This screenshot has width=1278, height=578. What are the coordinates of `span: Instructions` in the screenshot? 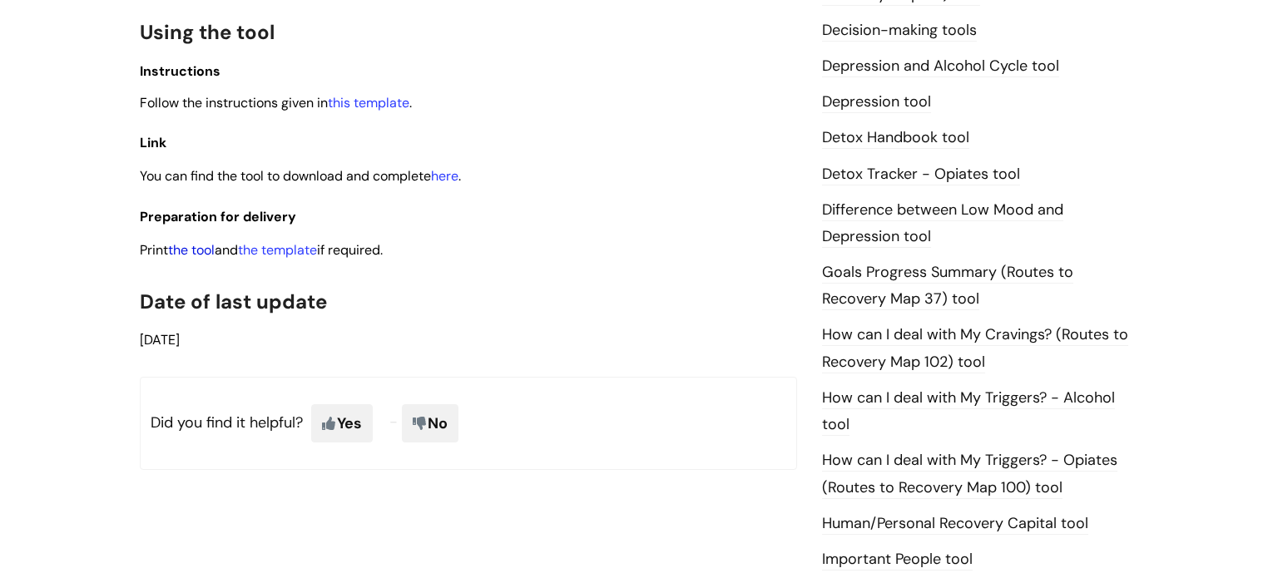 It's located at (180, 71).